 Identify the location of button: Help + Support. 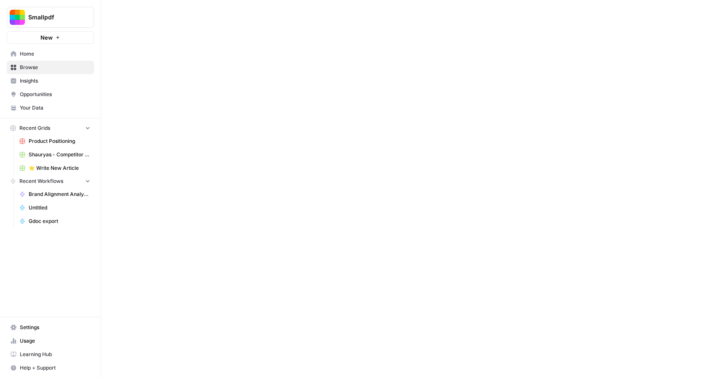
(50, 368).